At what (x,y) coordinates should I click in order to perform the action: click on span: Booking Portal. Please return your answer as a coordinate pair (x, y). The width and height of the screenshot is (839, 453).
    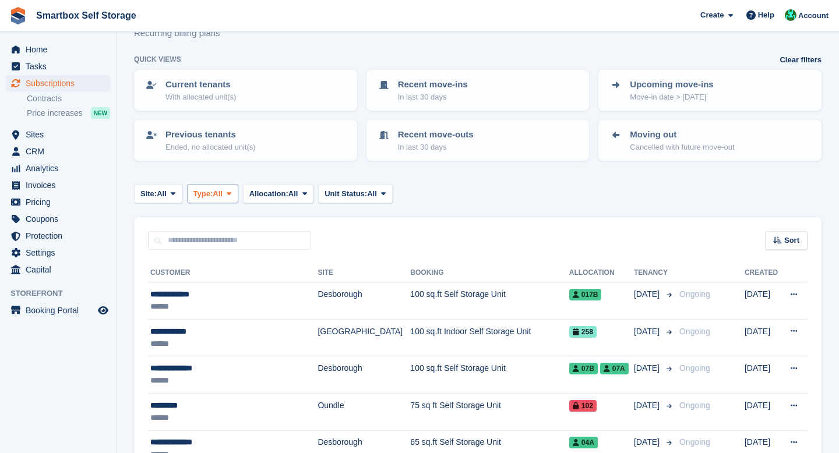
    Looking at the image, I should click on (61, 310).